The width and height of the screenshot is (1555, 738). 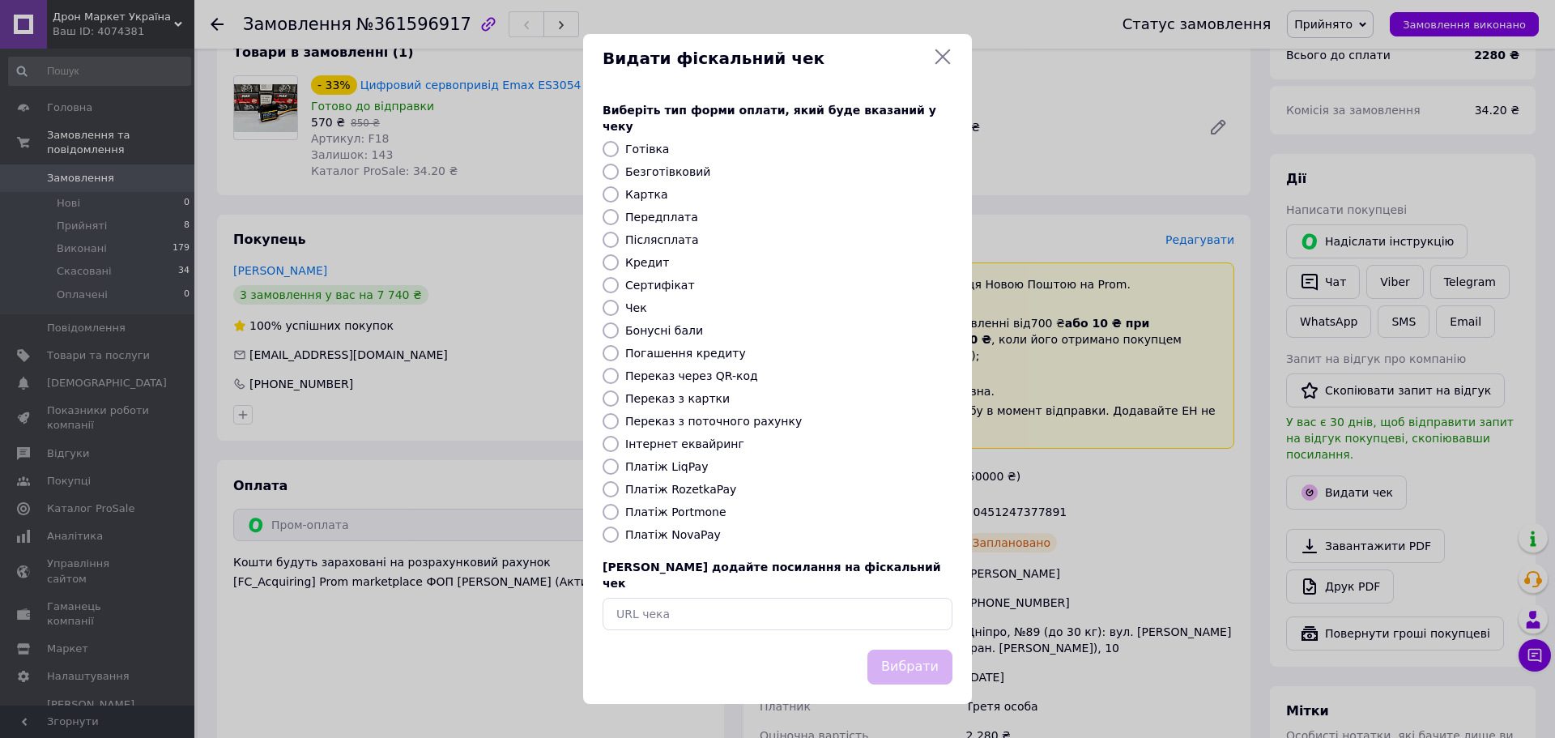 What do you see at coordinates (778, 614) in the screenshot?
I see `input: URL чека` at bounding box center [778, 614].